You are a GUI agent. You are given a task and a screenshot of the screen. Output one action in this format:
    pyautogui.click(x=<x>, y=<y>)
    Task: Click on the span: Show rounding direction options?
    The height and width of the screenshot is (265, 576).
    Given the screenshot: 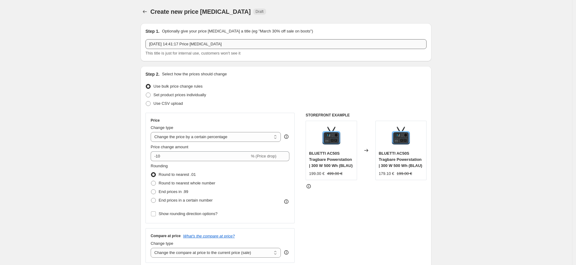 What is the action you would take?
    pyautogui.click(x=188, y=213)
    